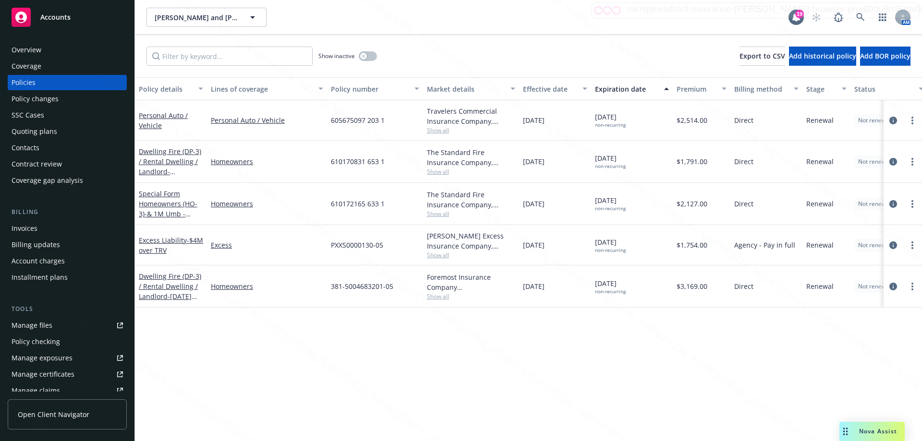 Image resolution: width=922 pixels, height=441 pixels. What do you see at coordinates (230, 56) in the screenshot?
I see `input: Filter by keyword...` at bounding box center [230, 56].